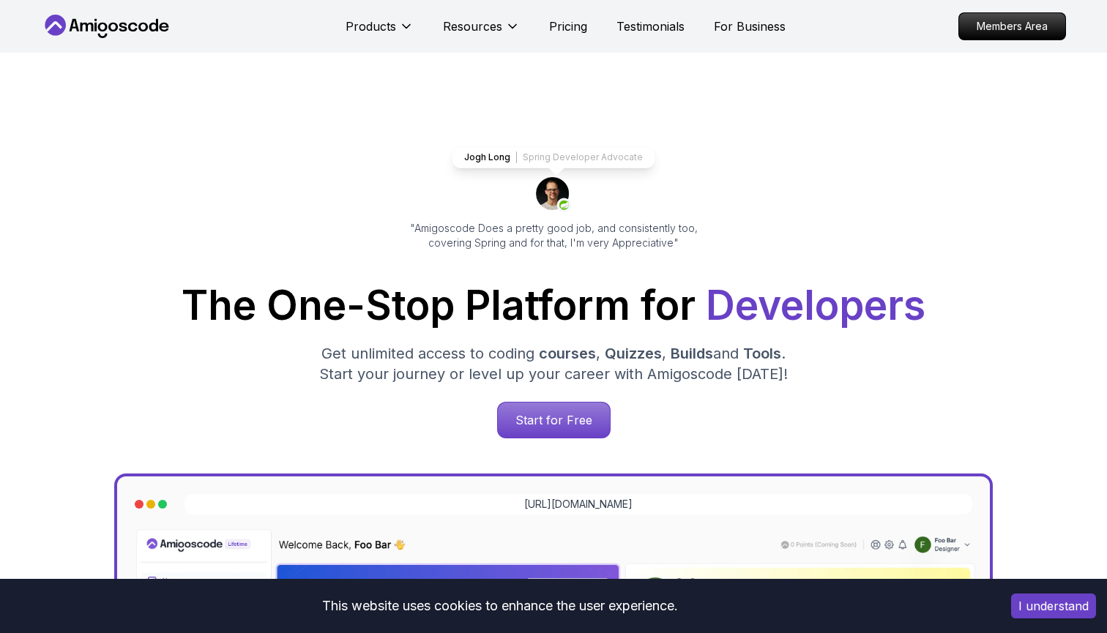 The image size is (1107, 633). Describe the element at coordinates (568, 26) in the screenshot. I see `a: Pricing` at that location.